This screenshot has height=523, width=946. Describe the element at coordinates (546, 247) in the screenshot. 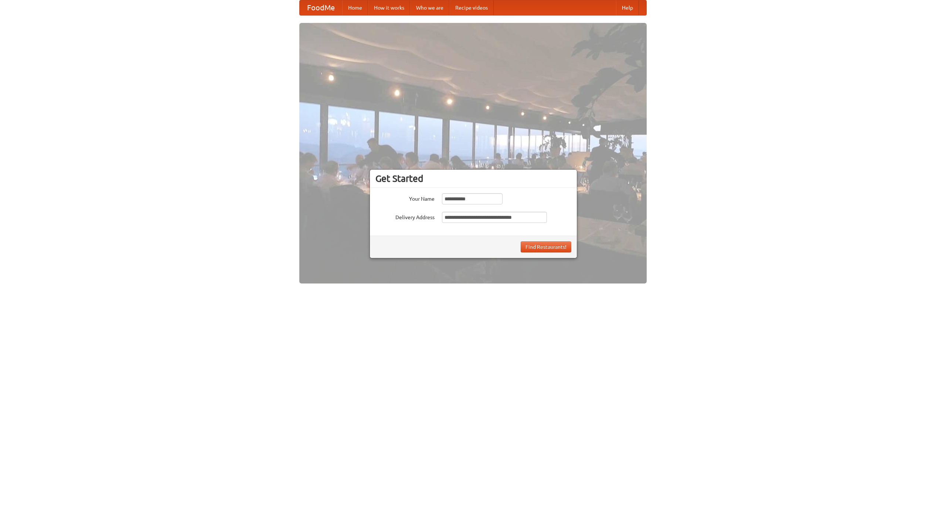

I see `button: Find Restaurants!` at that location.